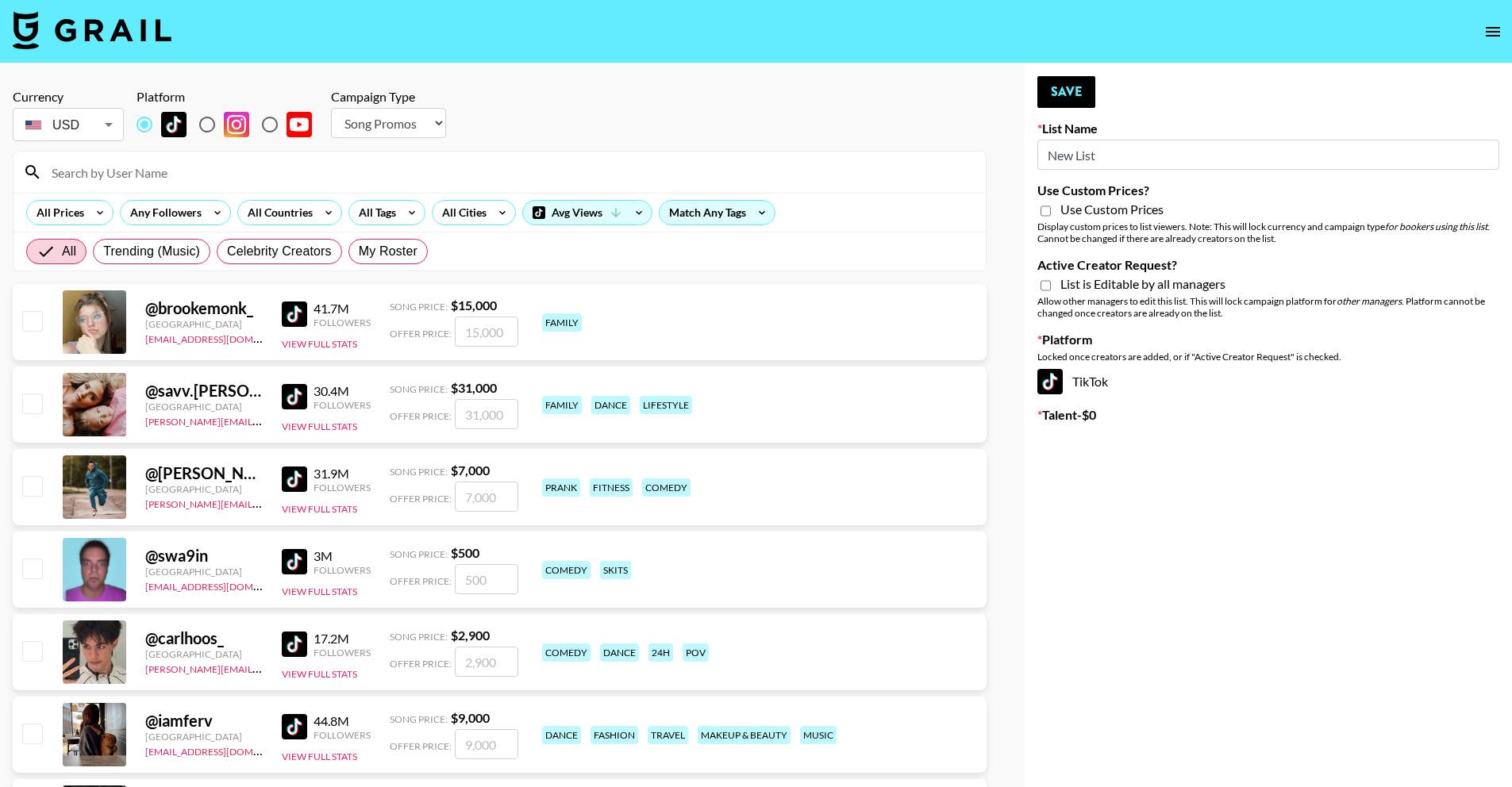 This screenshot has height=787, width=1512. What do you see at coordinates (509, 172) in the screenshot?
I see `input: Search by User Name` at bounding box center [509, 172].